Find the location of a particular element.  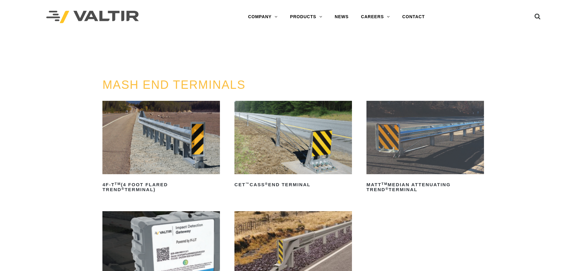

a: 4F-TTM(4 Foot Flared TREND®Terminal) is located at coordinates (161, 148).